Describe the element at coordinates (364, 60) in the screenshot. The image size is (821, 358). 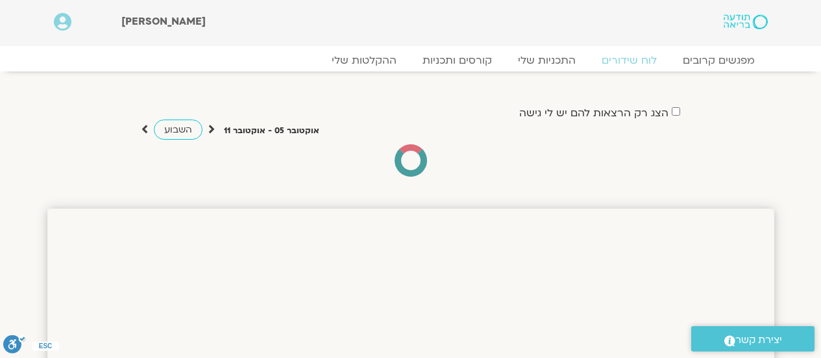
I see `a: ההקלטות שלי` at that location.